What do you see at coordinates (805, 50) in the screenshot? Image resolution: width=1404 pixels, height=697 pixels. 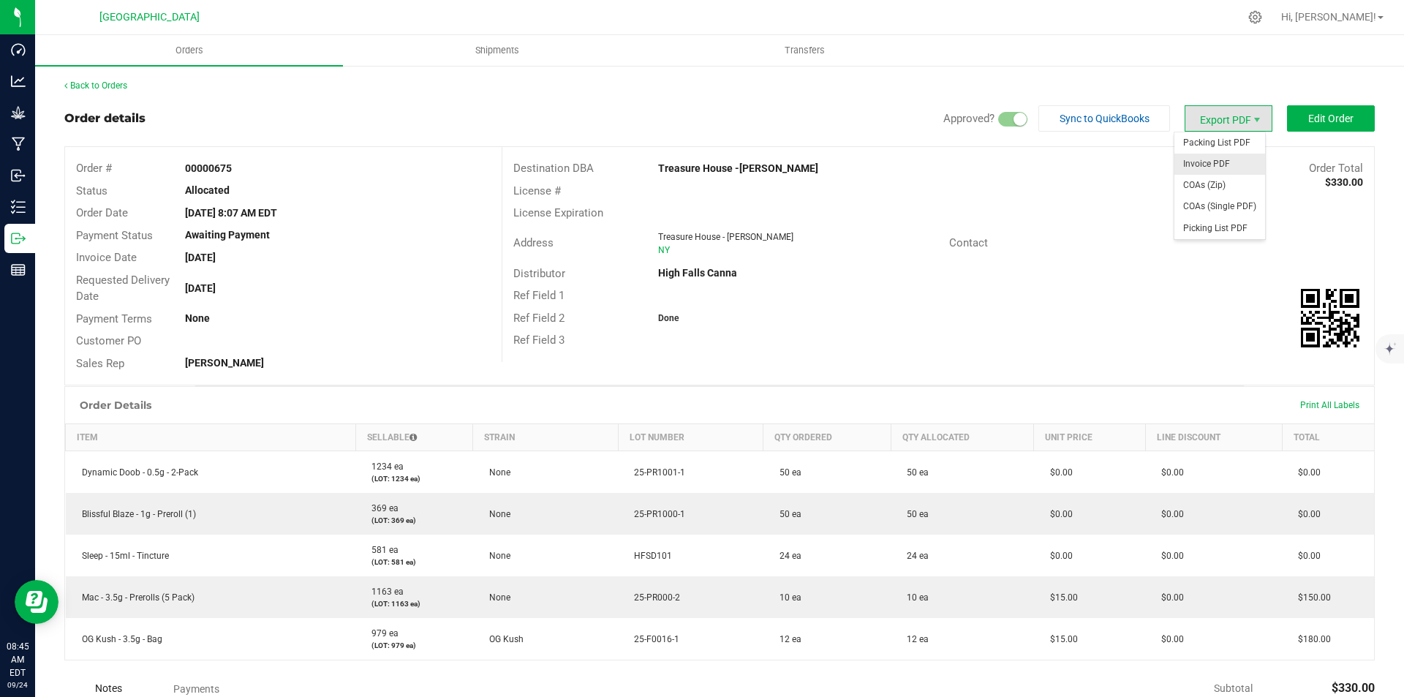 I see `a: Transfers` at bounding box center [805, 50].